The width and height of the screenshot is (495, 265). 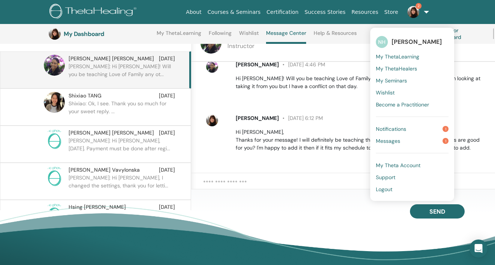 I want to click on a: About, so click(x=194, y=12).